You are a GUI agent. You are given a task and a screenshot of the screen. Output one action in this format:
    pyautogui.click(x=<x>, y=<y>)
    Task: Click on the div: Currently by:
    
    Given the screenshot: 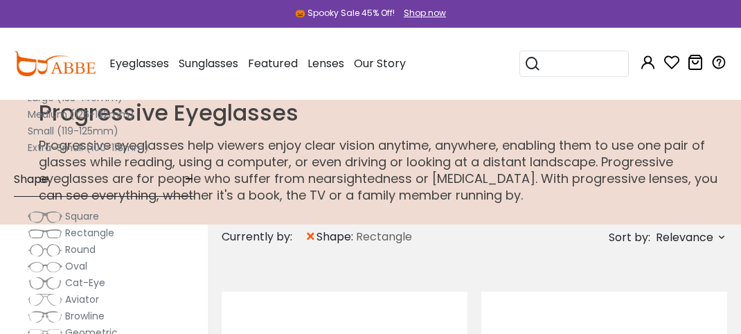 What is the action you would take?
    pyautogui.click(x=263, y=237)
    